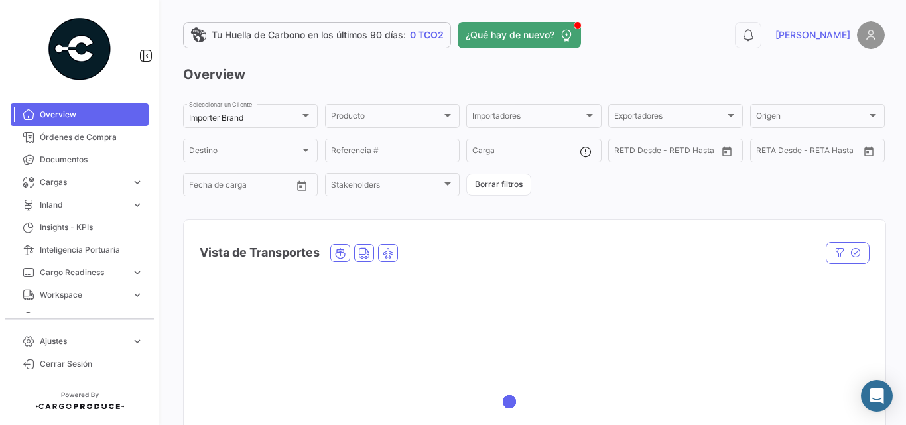  Describe the element at coordinates (877, 396) in the screenshot. I see `div: Abrir Intercom Messenger` at that location.